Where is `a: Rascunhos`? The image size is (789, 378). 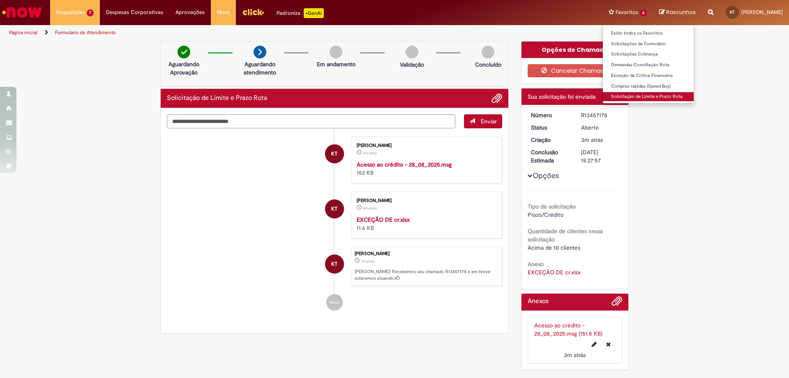
a: Rascunhos is located at coordinates (677, 12).